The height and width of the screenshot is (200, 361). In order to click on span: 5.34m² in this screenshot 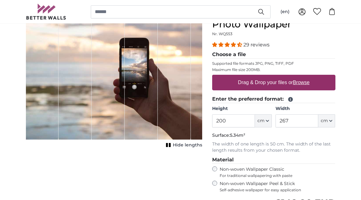, I will do `click(237, 135)`.